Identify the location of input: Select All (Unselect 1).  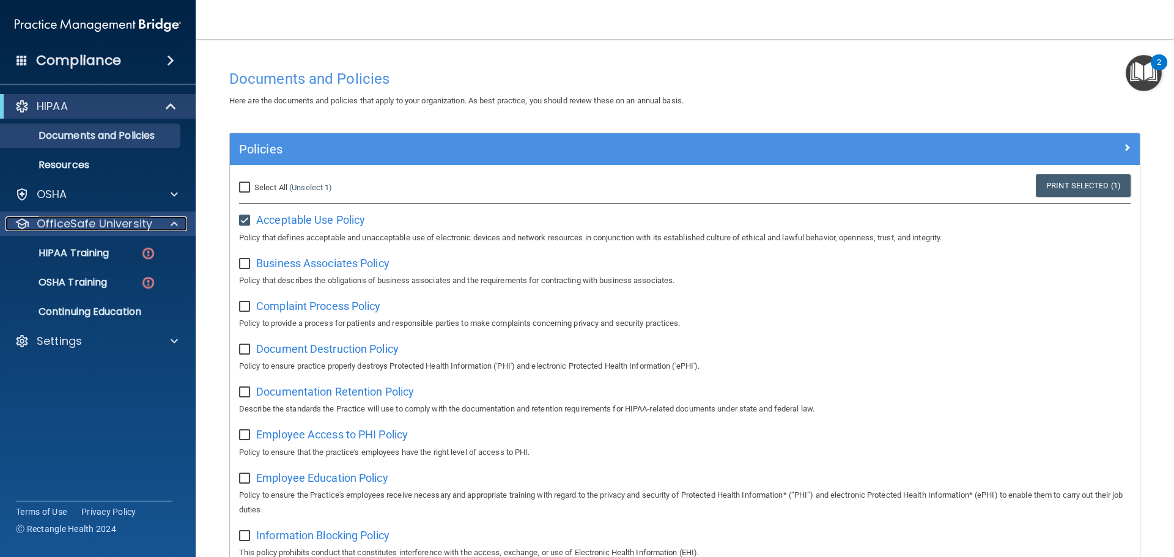
(246, 188).